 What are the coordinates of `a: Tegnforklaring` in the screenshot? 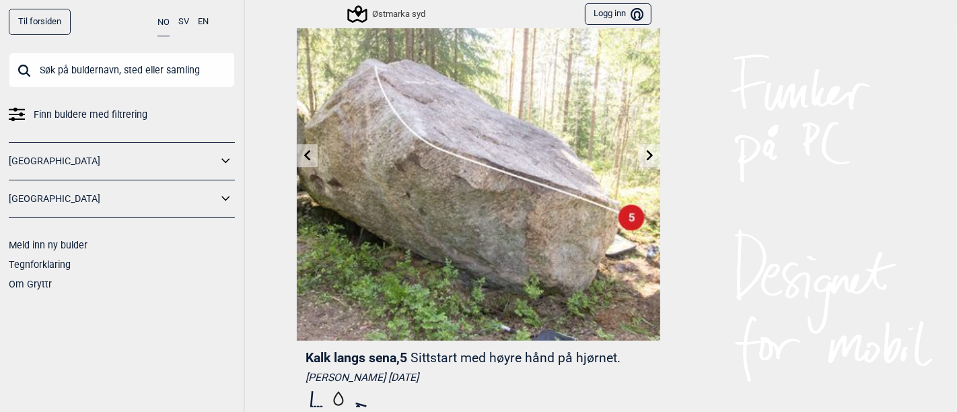 It's located at (40, 264).